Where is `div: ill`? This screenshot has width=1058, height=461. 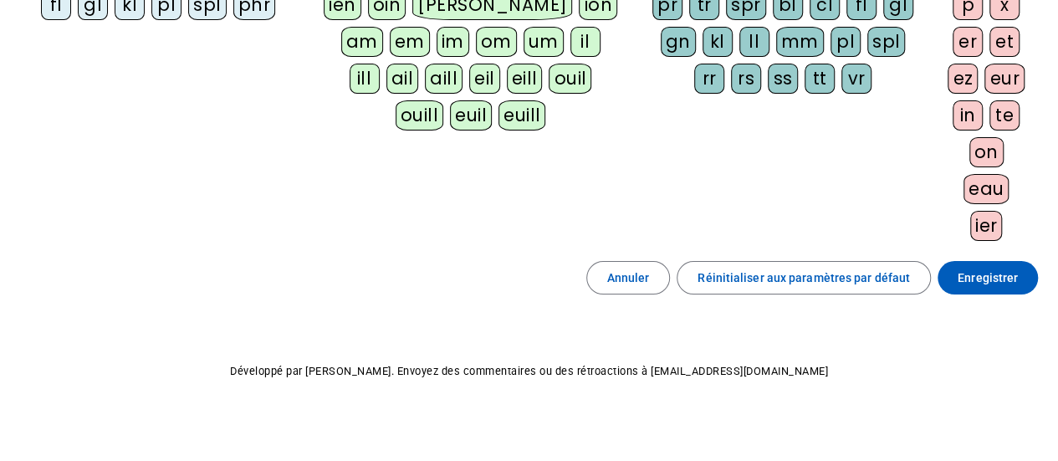
div: ill is located at coordinates (365, 79).